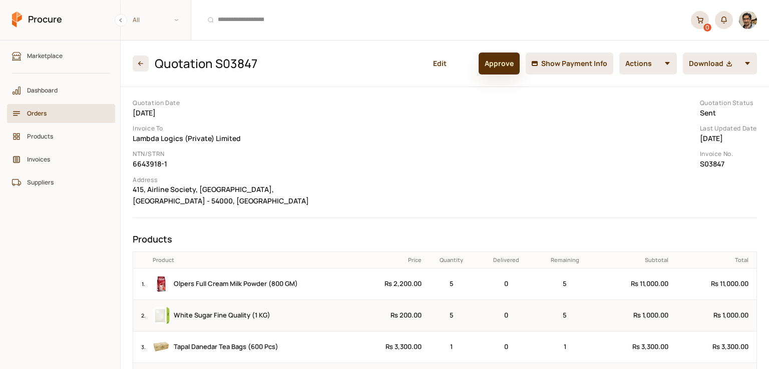  Describe the element at coordinates (233, 164) in the screenshot. I see `dd: 6643918-1` at that location.